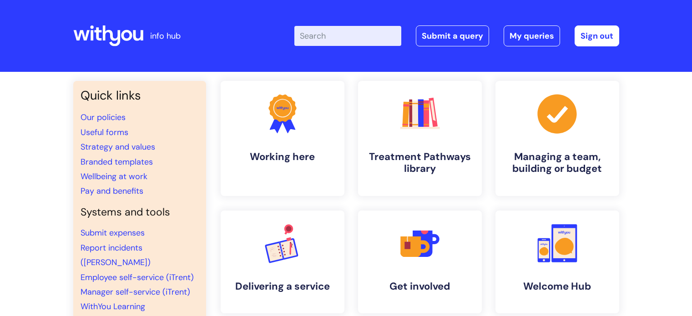 Image resolution: width=692 pixels, height=316 pixels. I want to click on a: Sign out, so click(597, 36).